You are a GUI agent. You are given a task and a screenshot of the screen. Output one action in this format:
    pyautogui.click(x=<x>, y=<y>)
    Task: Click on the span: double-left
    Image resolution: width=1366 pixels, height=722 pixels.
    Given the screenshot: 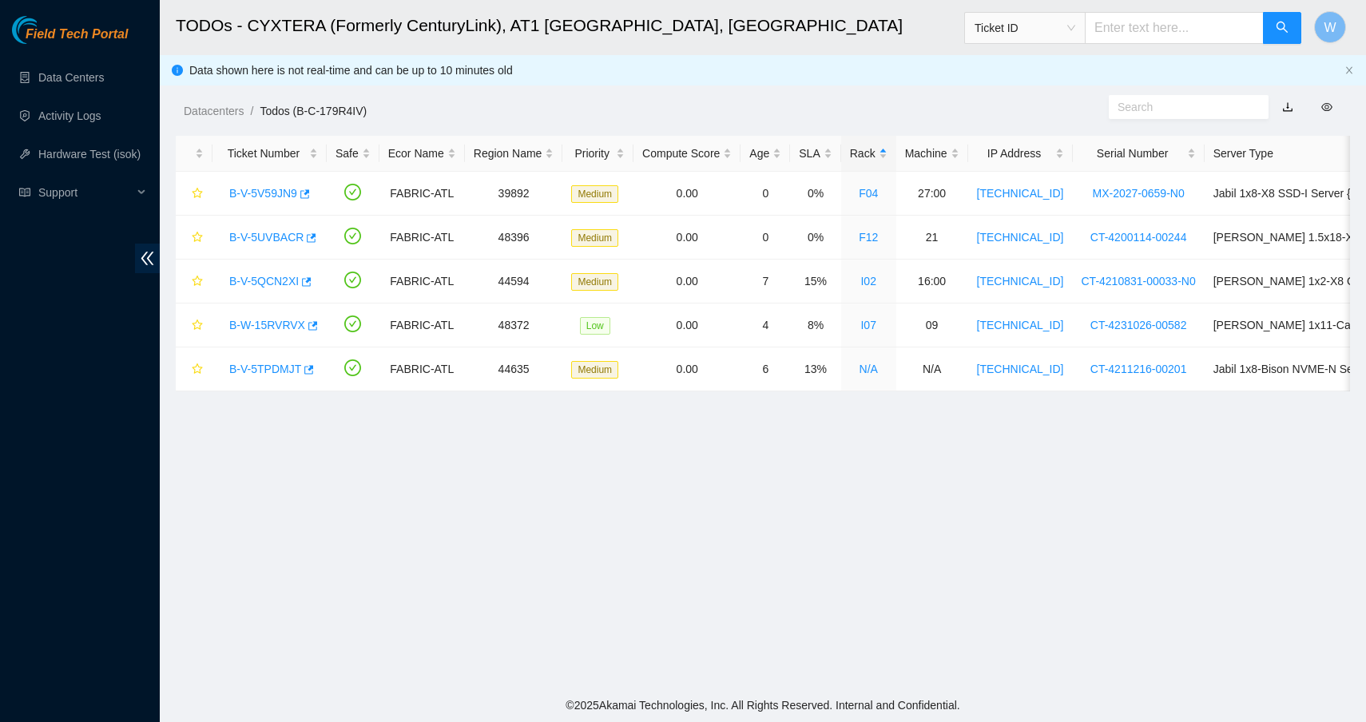 What is the action you would take?
    pyautogui.click(x=147, y=258)
    